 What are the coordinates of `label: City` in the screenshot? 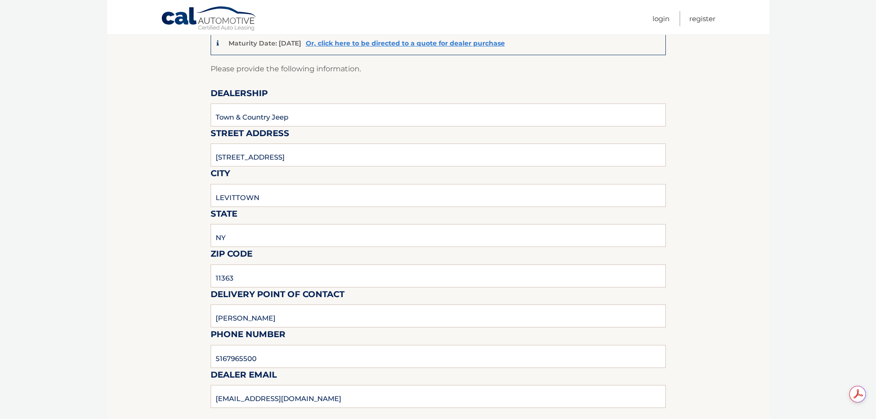 It's located at (220, 175).